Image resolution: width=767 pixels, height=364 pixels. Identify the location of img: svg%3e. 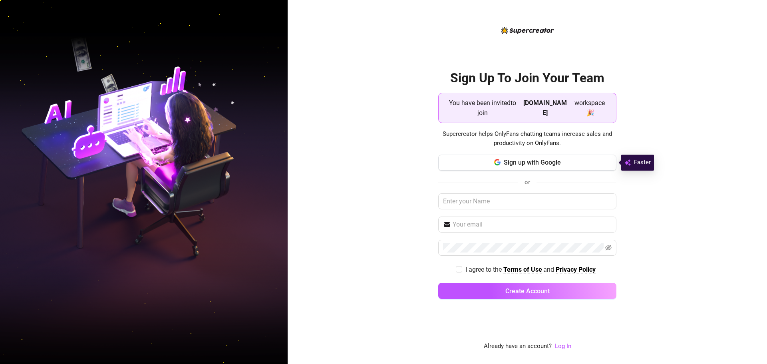
(628, 163).